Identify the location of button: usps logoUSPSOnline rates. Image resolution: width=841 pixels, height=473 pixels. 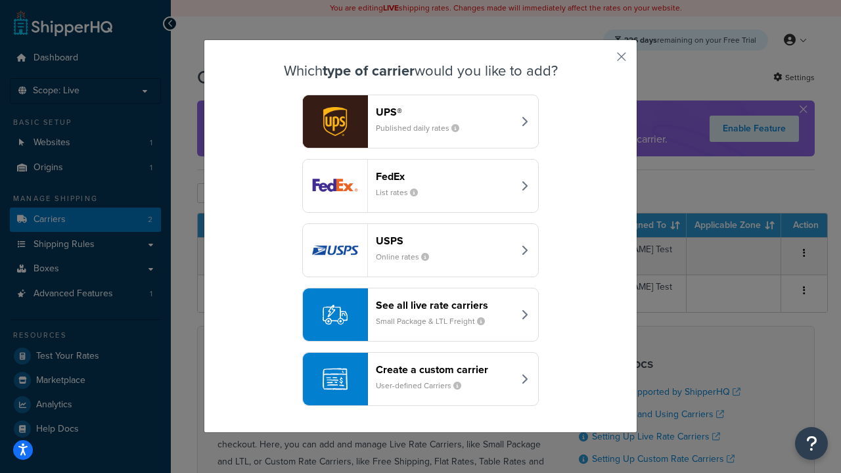
(420, 250).